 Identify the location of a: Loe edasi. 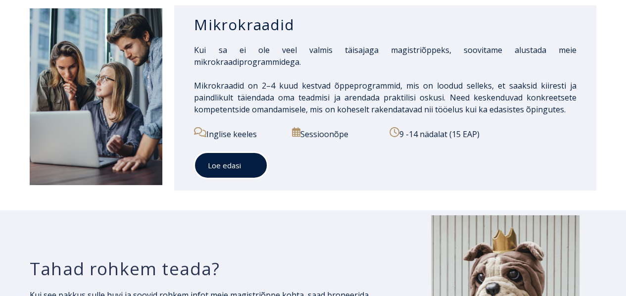
(231, 165).